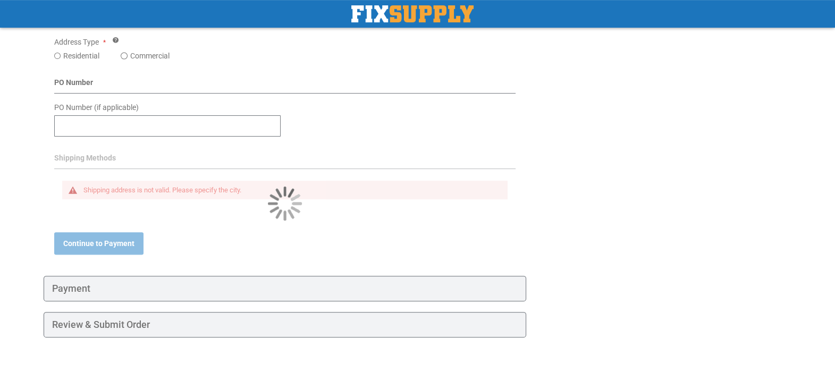 This screenshot has width=835, height=372. What do you see at coordinates (150, 56) in the screenshot?
I see `label: Commercial` at bounding box center [150, 56].